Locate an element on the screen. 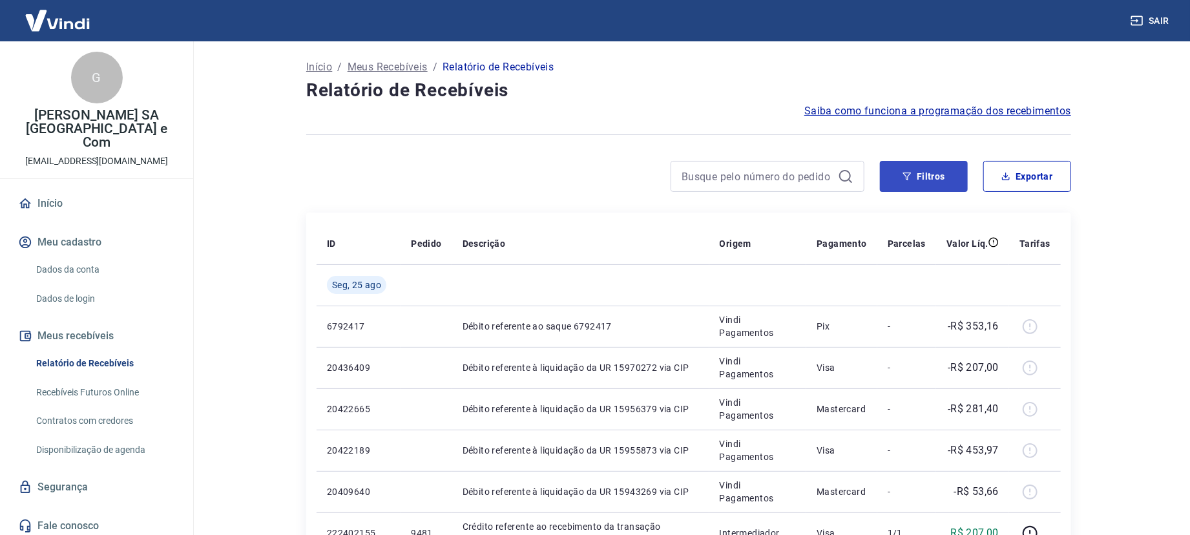 This screenshot has width=1190, height=535. p: -R$ 281,40 is located at coordinates (973, 409).